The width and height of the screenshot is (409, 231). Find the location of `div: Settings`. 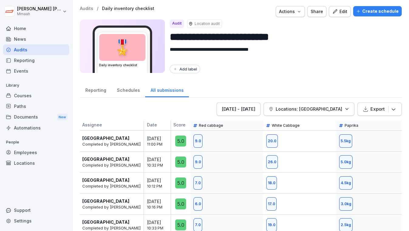

div: Settings is located at coordinates (36, 221).